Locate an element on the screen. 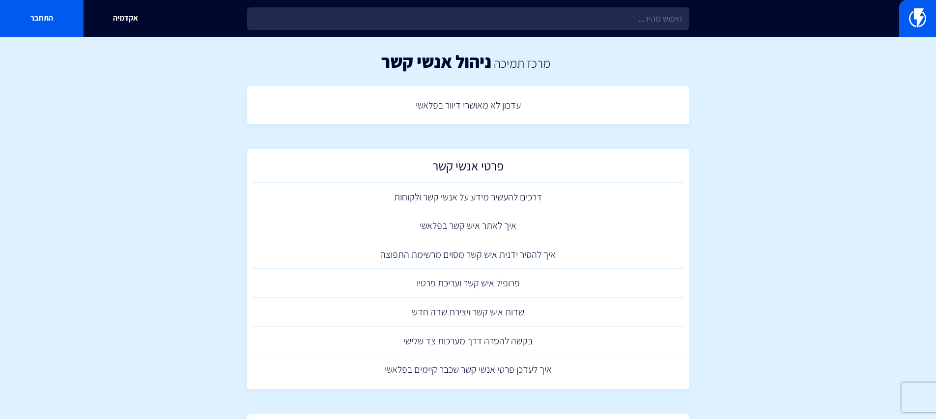  a: דרכים להעשיר מידע על אנשי קשר ולקוחות is located at coordinates (468, 197).